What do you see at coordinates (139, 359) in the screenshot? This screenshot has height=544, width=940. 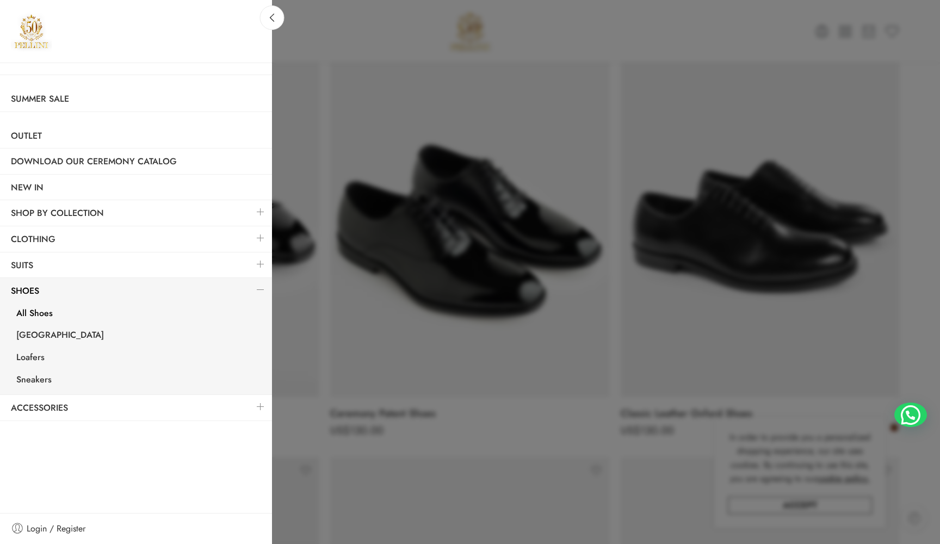 I see `a: Loafers` at bounding box center [139, 359].